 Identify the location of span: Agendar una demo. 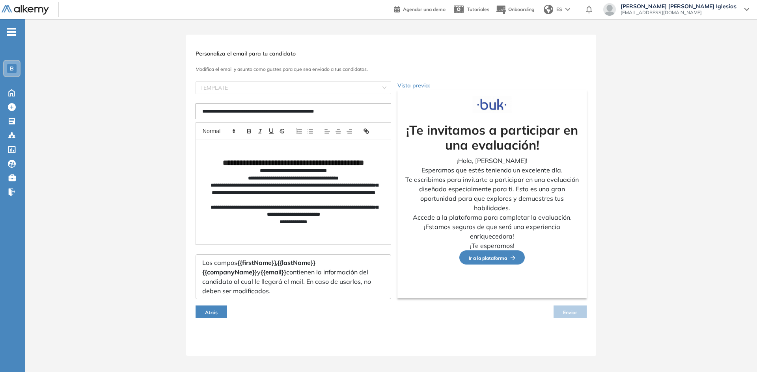
(424, 9).